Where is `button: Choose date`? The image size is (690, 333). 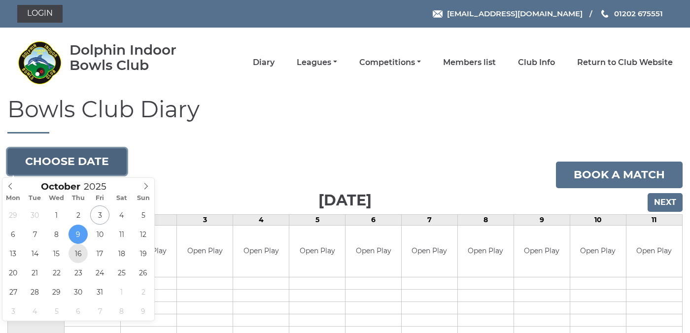 button: Choose date is located at coordinates (67, 162).